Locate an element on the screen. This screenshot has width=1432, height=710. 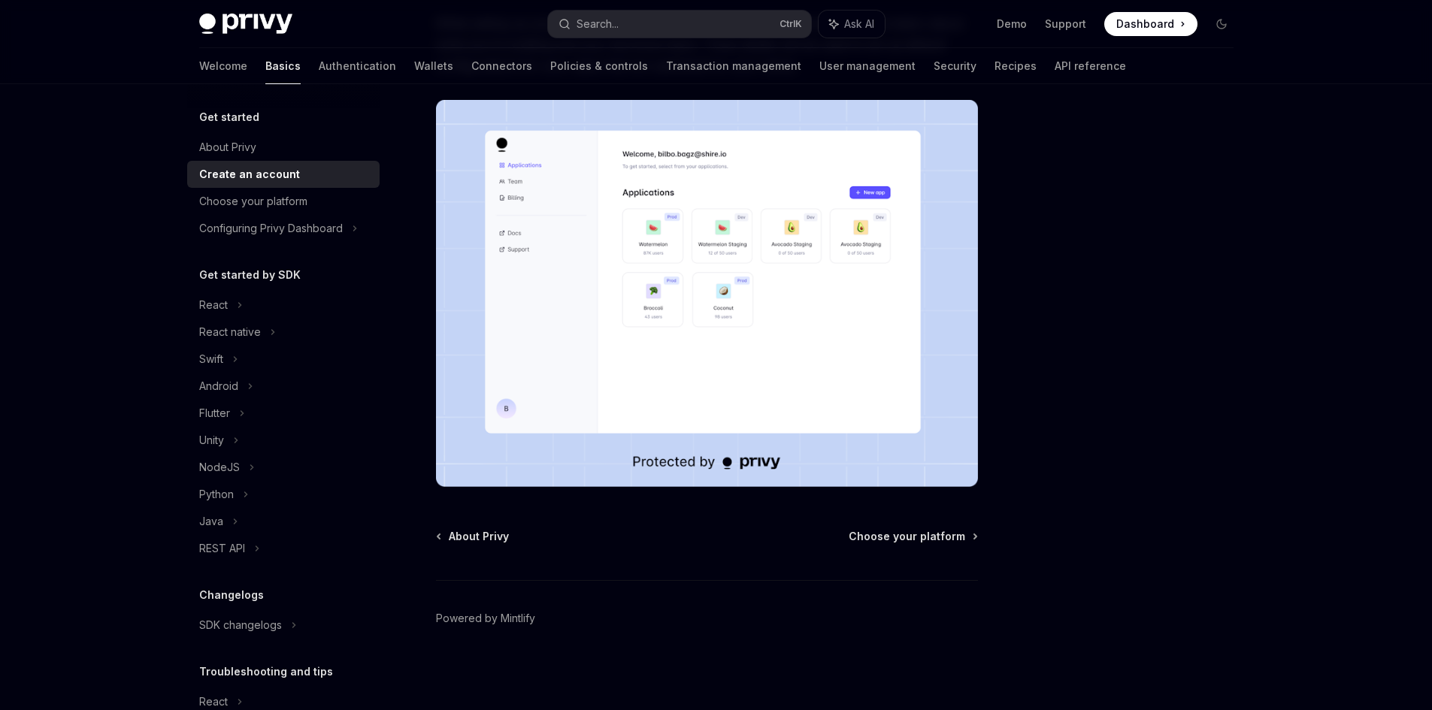
a: Powered by Mintlify is located at coordinates (485, 618).